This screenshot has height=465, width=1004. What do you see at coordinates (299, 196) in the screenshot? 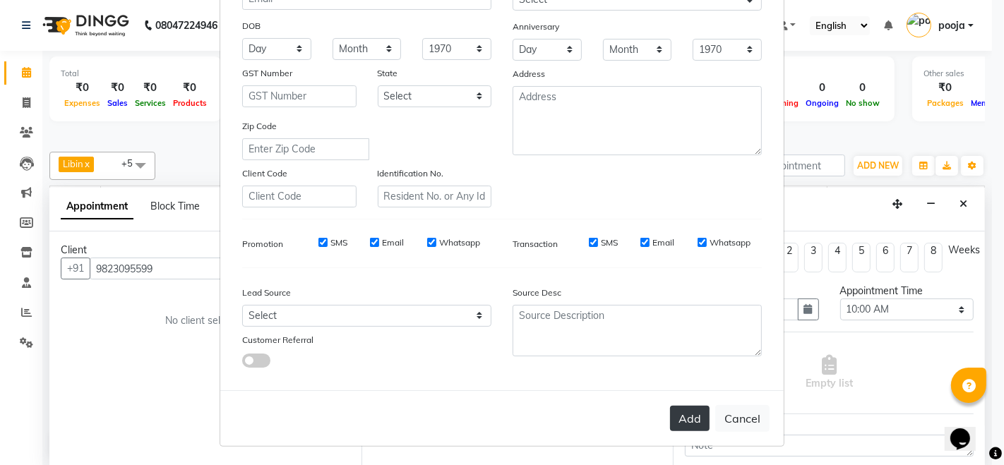
I see `input: Client Code` at bounding box center [299, 196].